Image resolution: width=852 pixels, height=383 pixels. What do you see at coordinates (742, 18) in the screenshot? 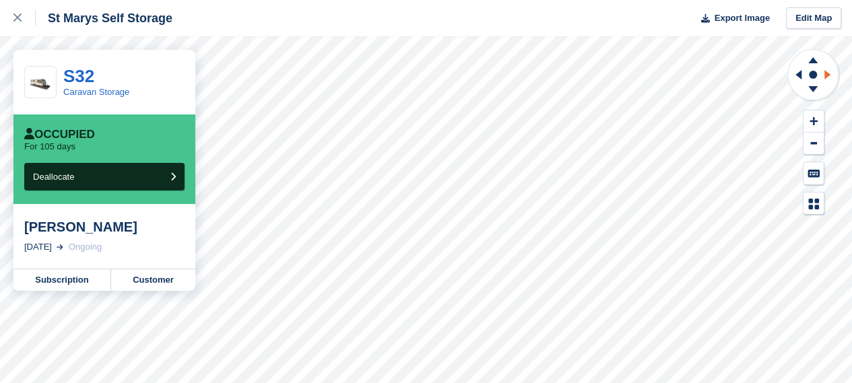
I see `span: Export Image` at bounding box center [742, 18].